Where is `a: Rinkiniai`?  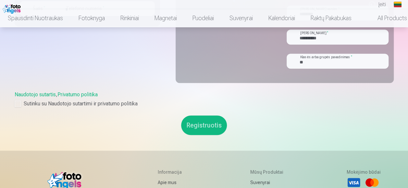
a: Rinkiniai is located at coordinates (130, 18).